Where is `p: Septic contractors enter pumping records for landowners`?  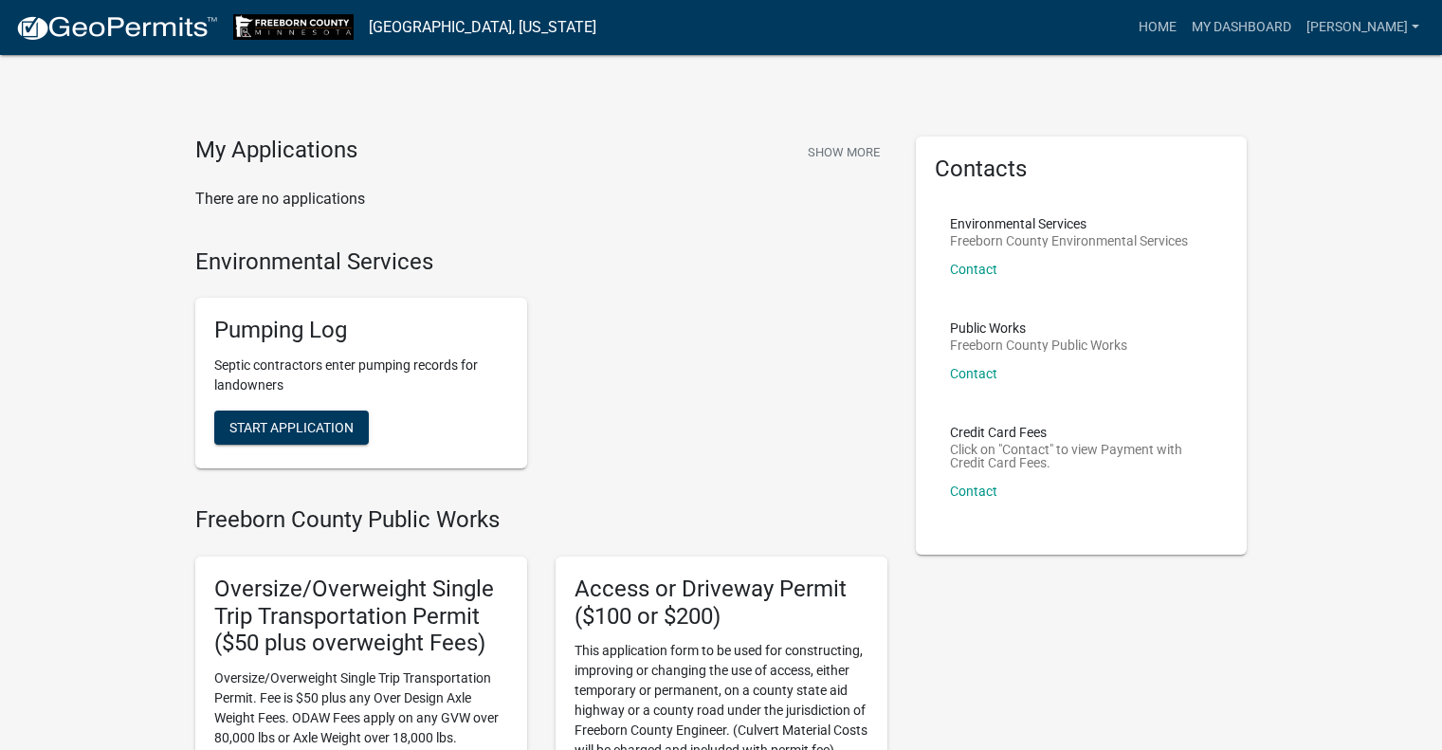
p: Septic contractors enter pumping records for landowners is located at coordinates (361, 375).